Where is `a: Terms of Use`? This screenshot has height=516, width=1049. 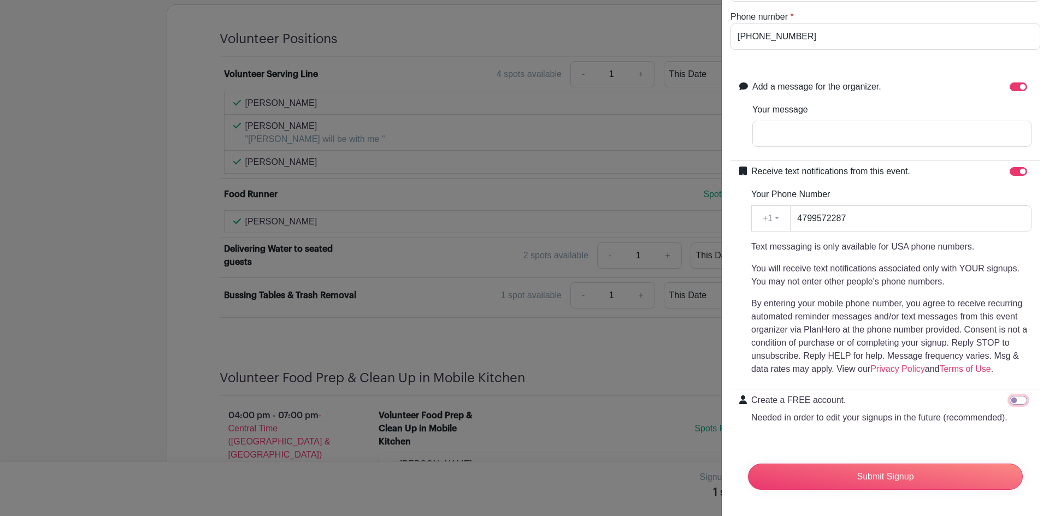 a: Terms of Use is located at coordinates (964, 369).